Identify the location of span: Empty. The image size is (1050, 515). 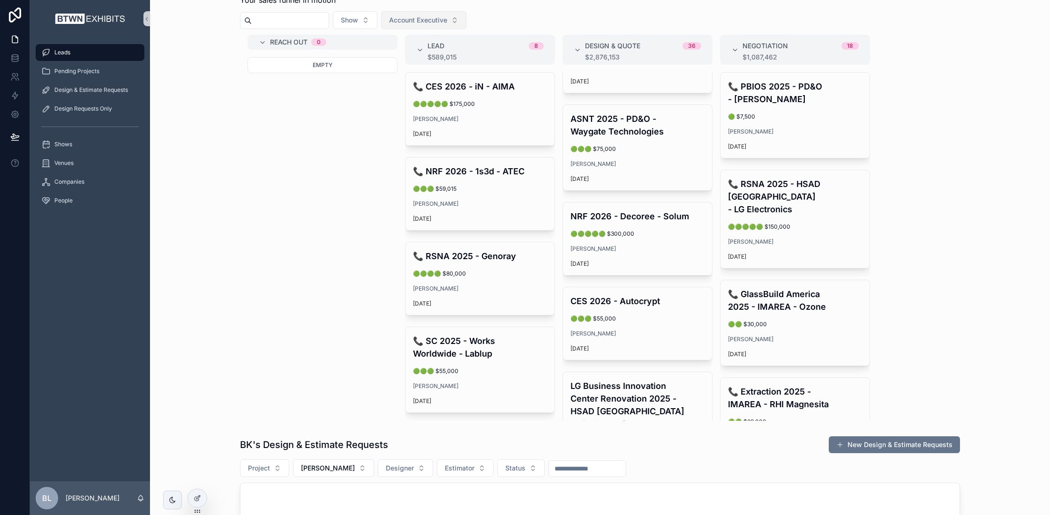
(322, 65).